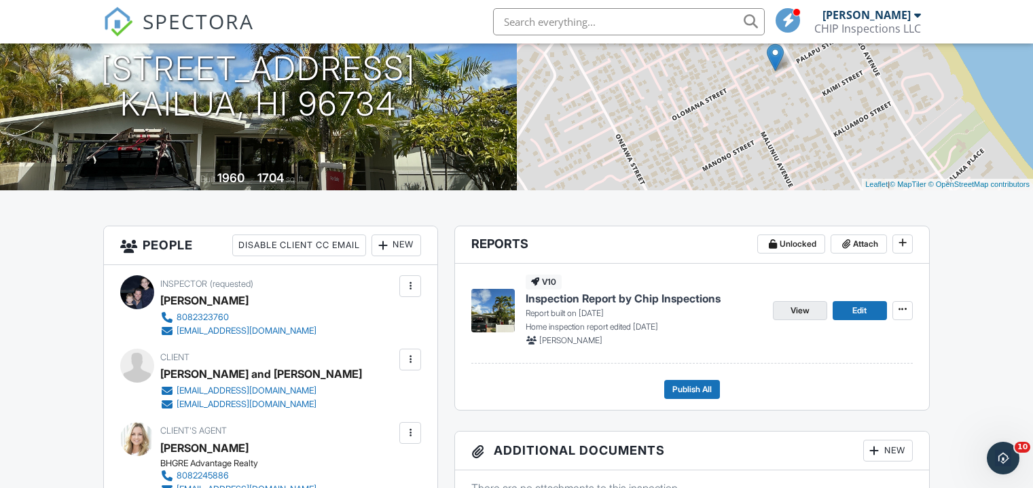 The width and height of the screenshot is (1033, 488). I want to click on a: © OpenStreetMap contributors, so click(979, 184).